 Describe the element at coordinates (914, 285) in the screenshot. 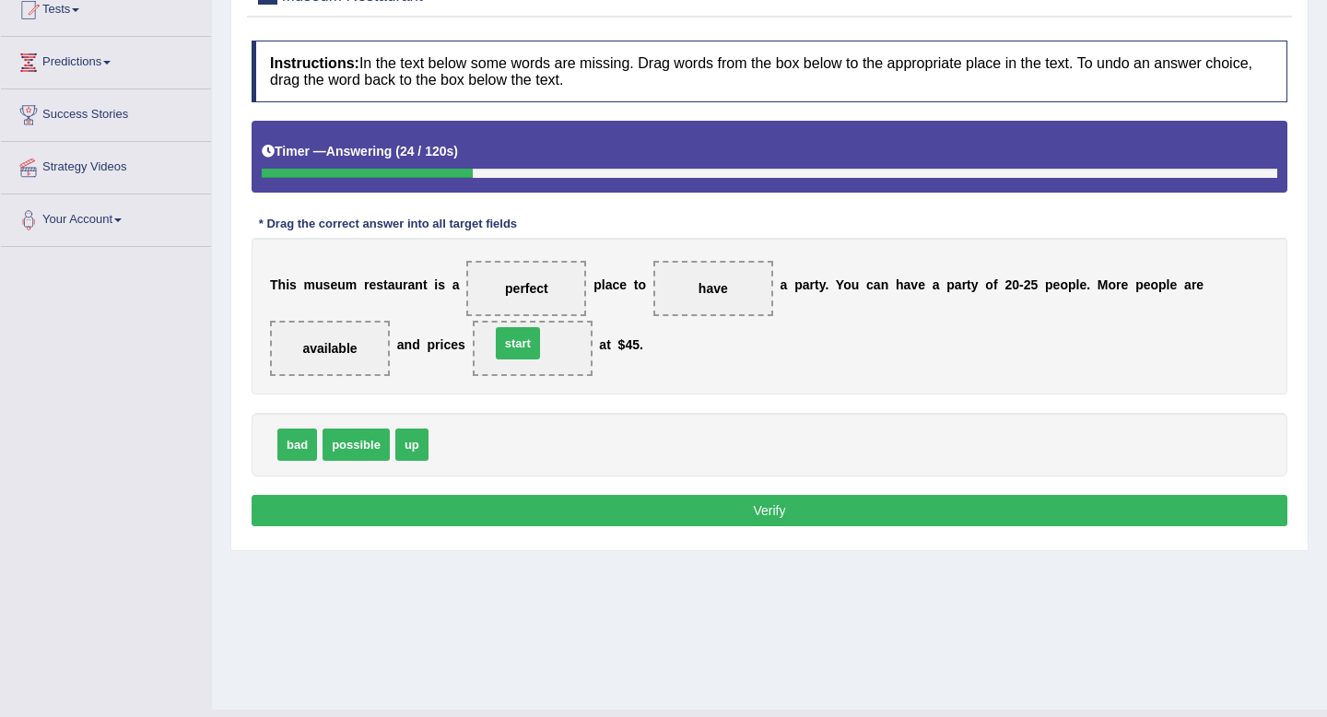

I see `b: v` at that location.